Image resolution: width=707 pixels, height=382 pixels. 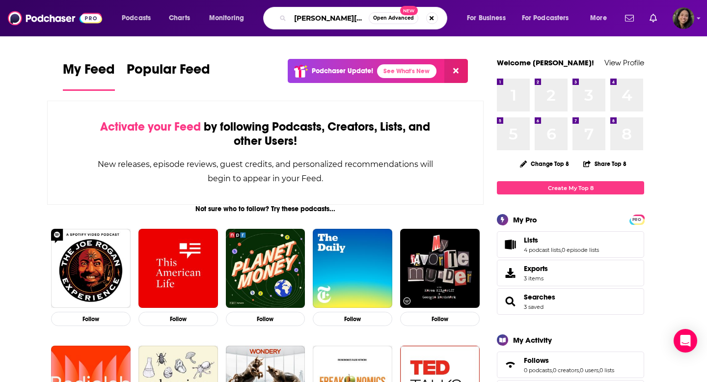 I want to click on a: My Favorite Murder with Karen Kilgariff and Georgia Hardstark, so click(x=440, y=268).